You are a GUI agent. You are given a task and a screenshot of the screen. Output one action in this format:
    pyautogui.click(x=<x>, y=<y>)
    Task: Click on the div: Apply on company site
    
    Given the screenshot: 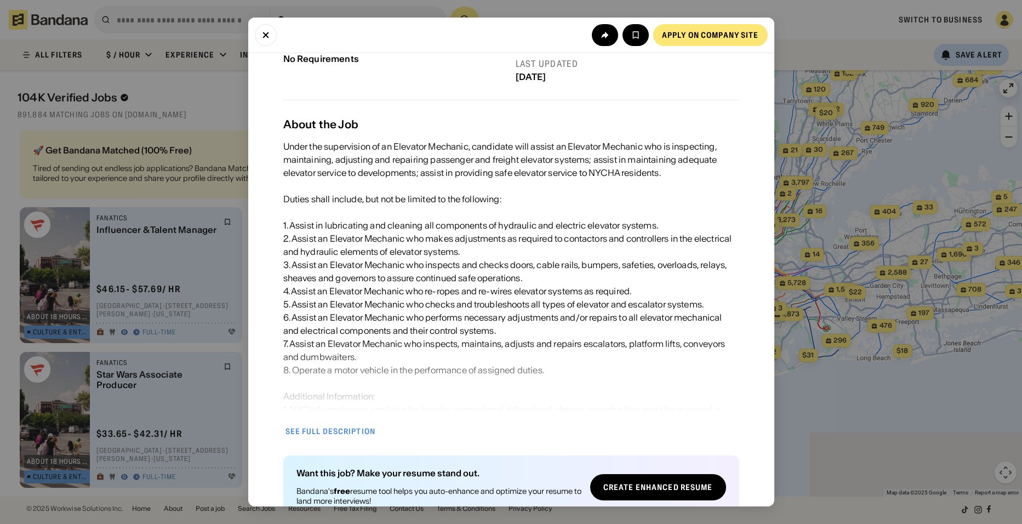 What is the action you would take?
    pyautogui.click(x=710, y=35)
    